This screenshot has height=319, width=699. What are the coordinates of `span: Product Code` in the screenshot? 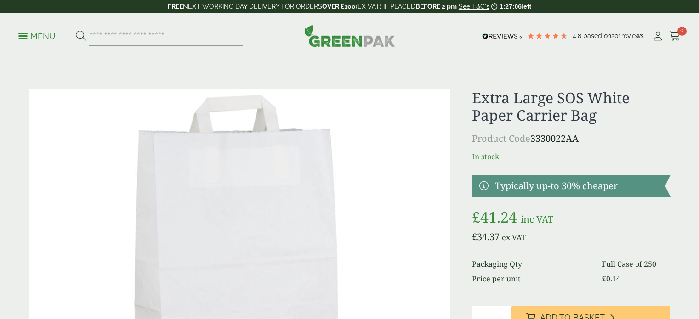 It's located at (501, 138).